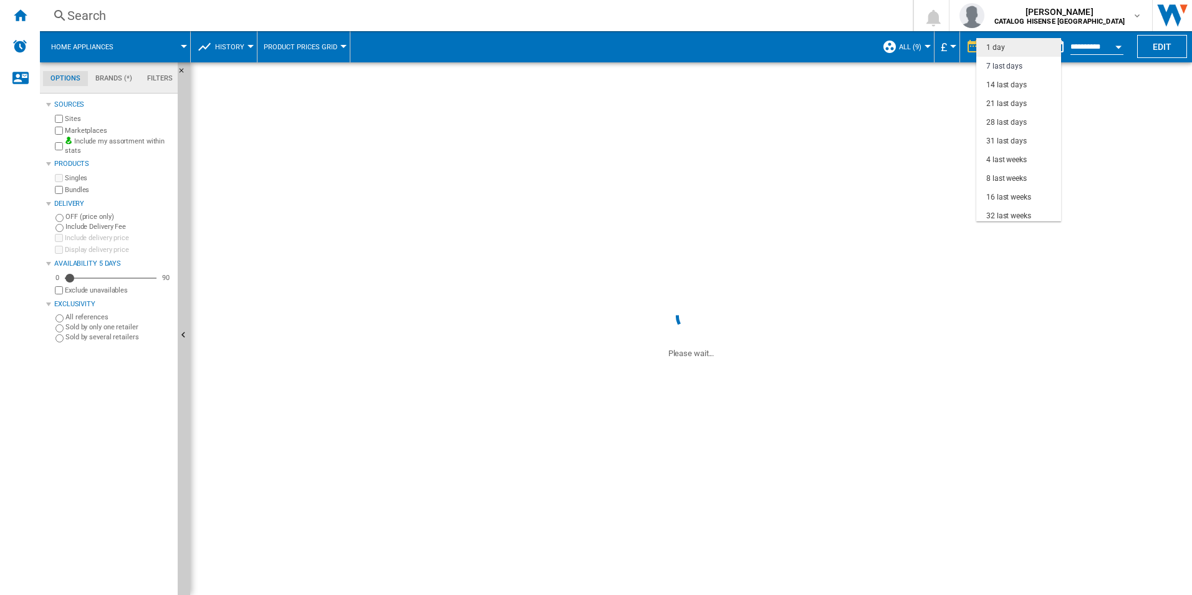 Image resolution: width=1192 pixels, height=595 pixels. What do you see at coordinates (1006, 122) in the screenshot?
I see `div: 28 last days` at bounding box center [1006, 122].